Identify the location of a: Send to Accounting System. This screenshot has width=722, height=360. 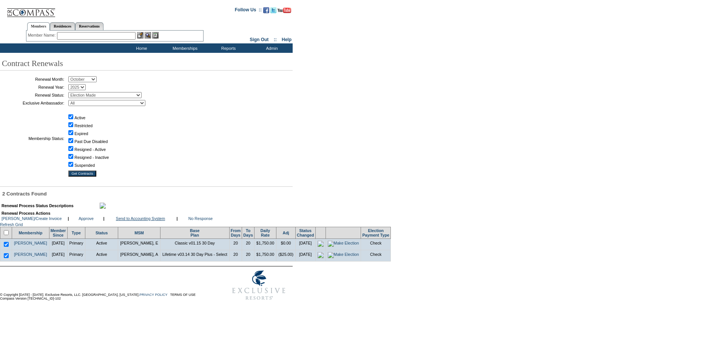
(140, 219).